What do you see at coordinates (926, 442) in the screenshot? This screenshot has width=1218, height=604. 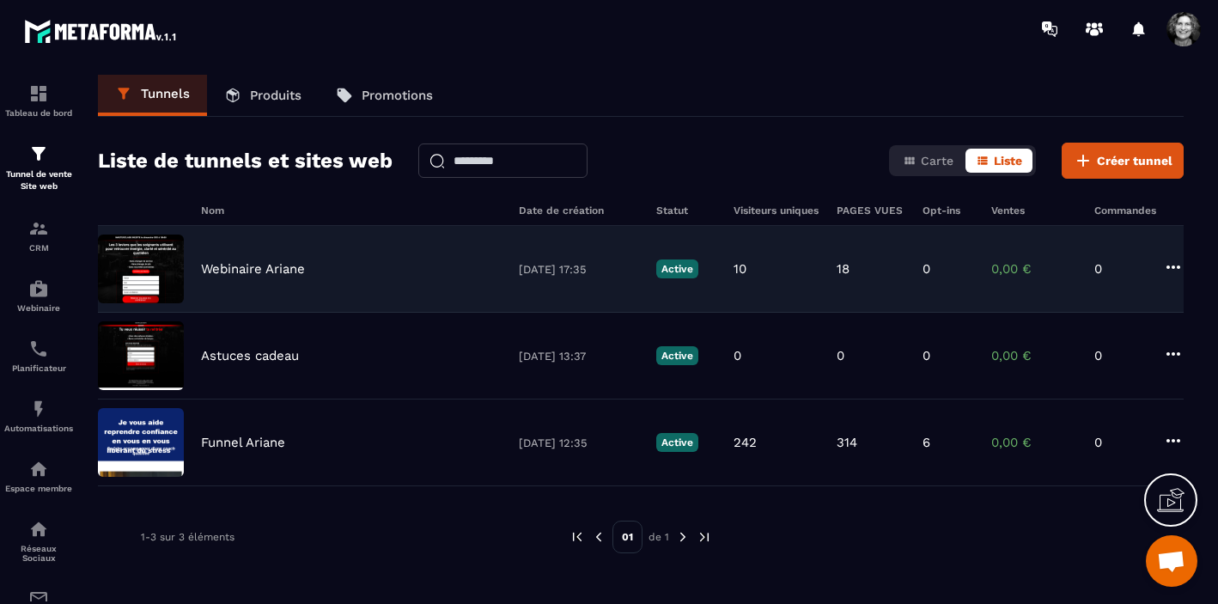 I see `p: 6` at bounding box center [926, 442].